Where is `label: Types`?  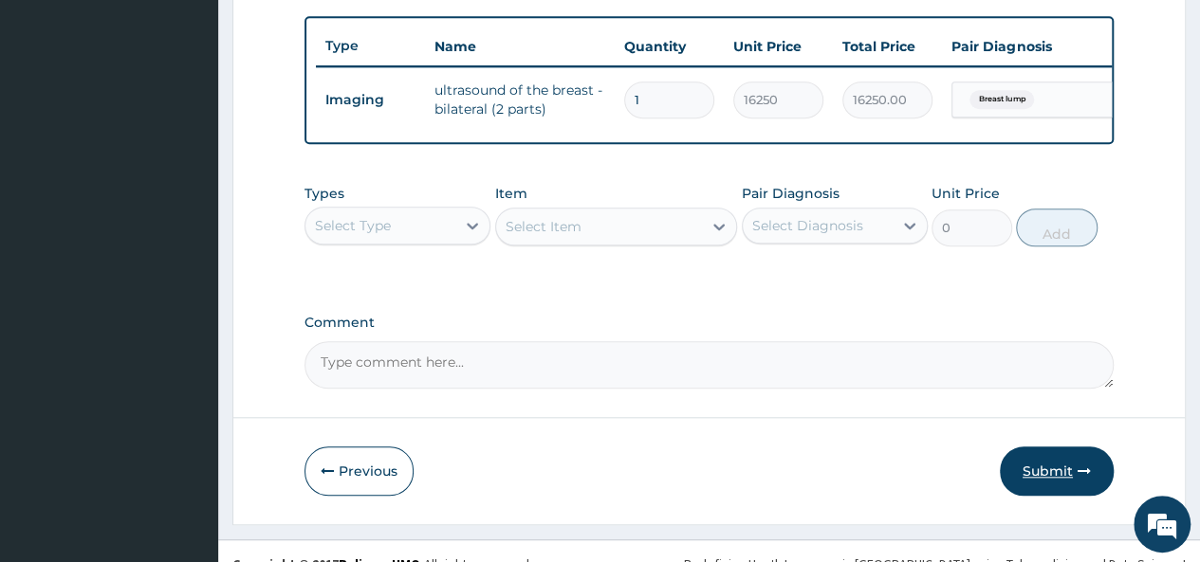 label: Types is located at coordinates (324, 193).